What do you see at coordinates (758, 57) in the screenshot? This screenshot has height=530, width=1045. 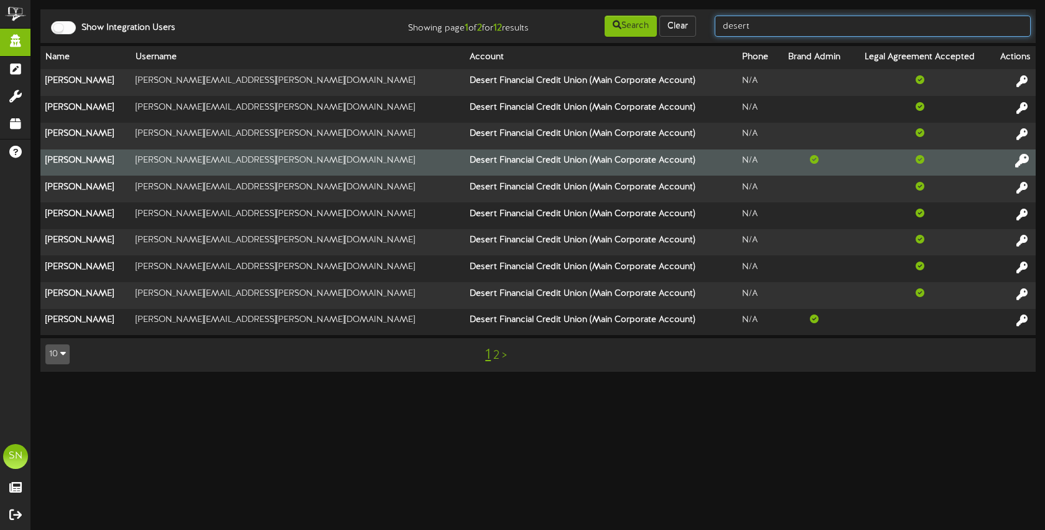 I see `th: Phone` at bounding box center [758, 57].